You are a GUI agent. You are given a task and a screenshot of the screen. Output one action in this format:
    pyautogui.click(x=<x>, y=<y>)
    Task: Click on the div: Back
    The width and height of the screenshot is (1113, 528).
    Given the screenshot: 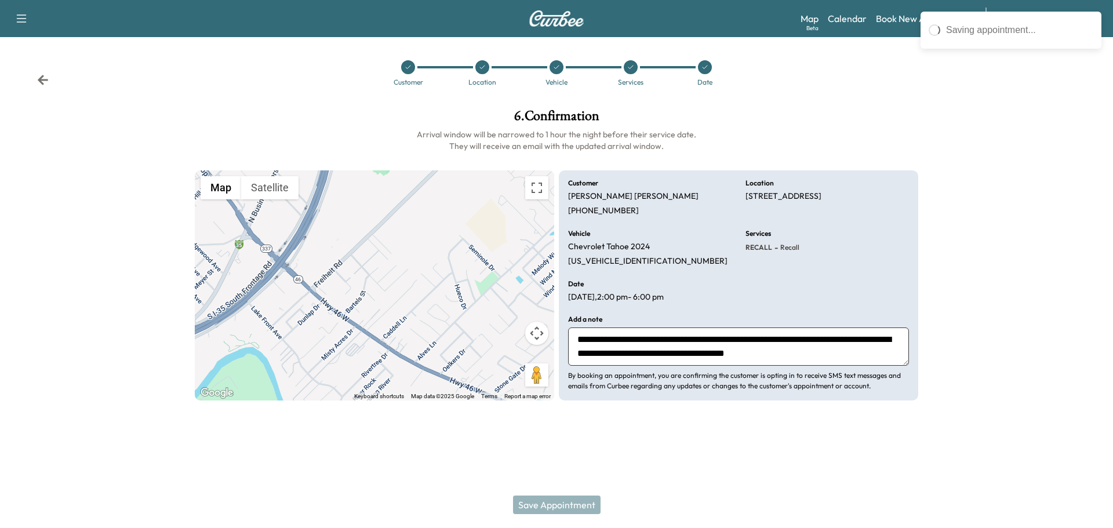 What is the action you would take?
    pyautogui.click(x=43, y=80)
    